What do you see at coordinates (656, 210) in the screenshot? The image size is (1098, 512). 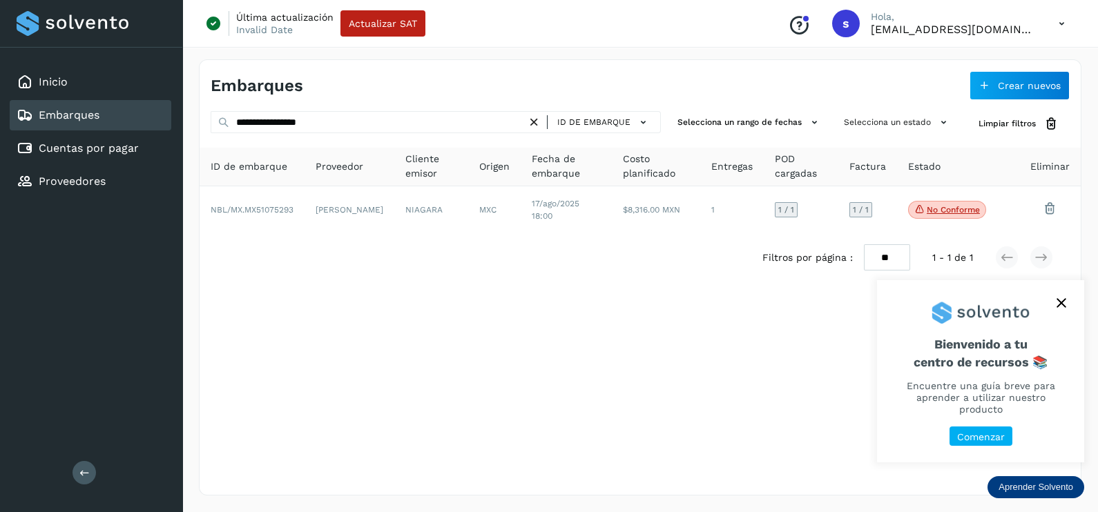 I see `td: $8,316.00 MXN` at bounding box center [656, 210].